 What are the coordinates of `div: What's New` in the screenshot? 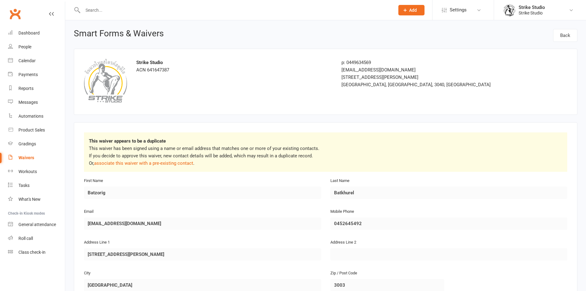 It's located at (30, 199).